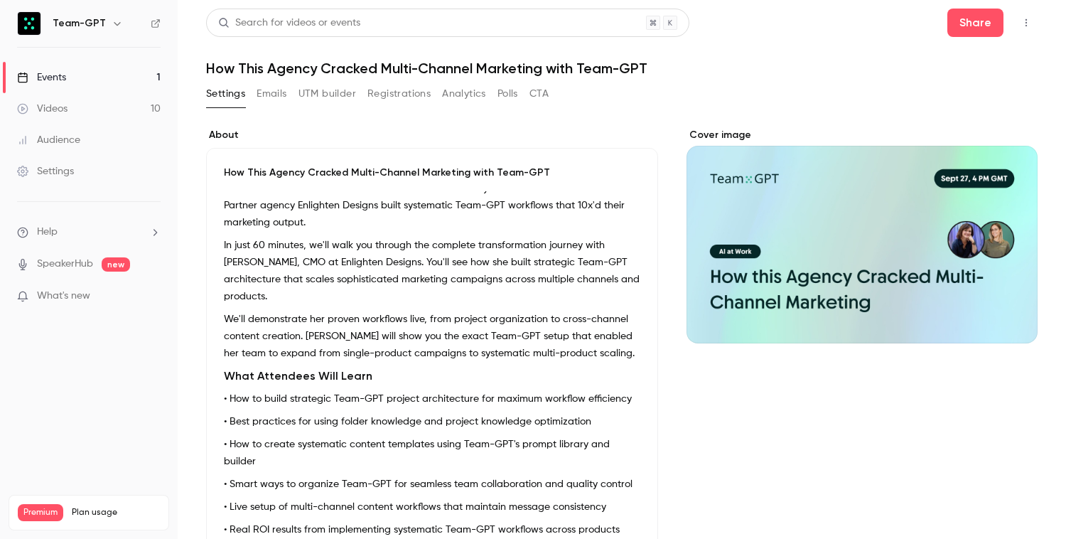  I want to click on h1: How This Agency Cracked Multi-Channel Marketing with Team-GPT, so click(622, 68).